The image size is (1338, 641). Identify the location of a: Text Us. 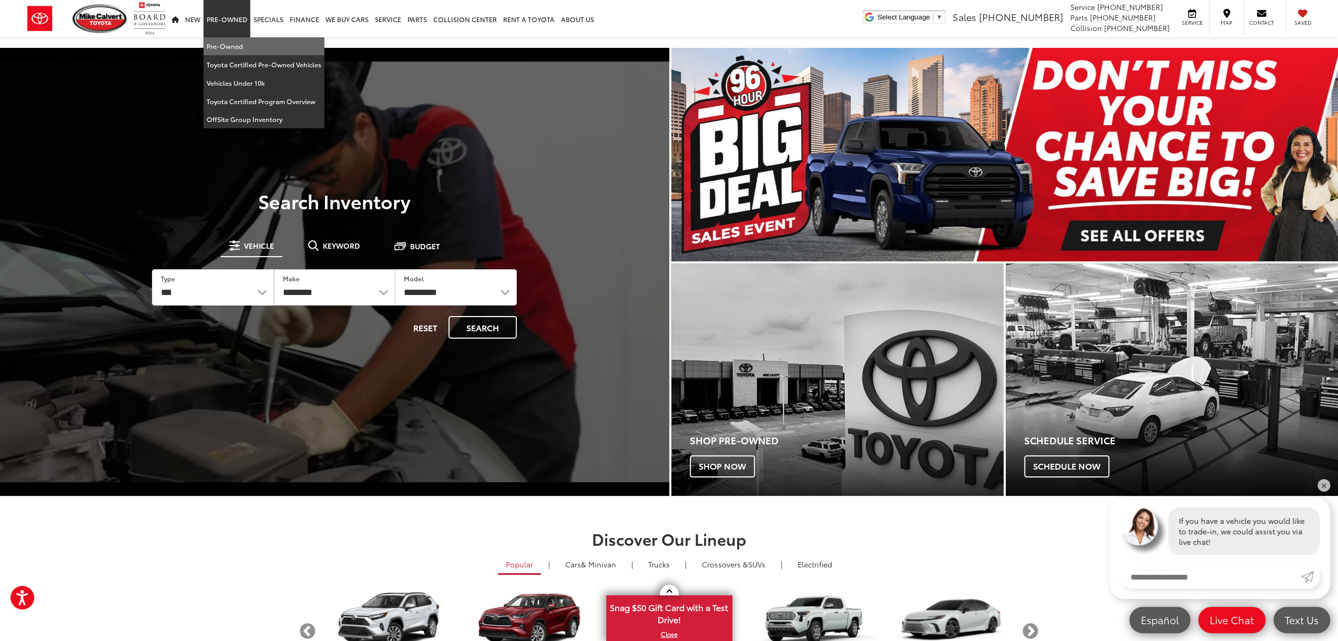
(1302, 620).